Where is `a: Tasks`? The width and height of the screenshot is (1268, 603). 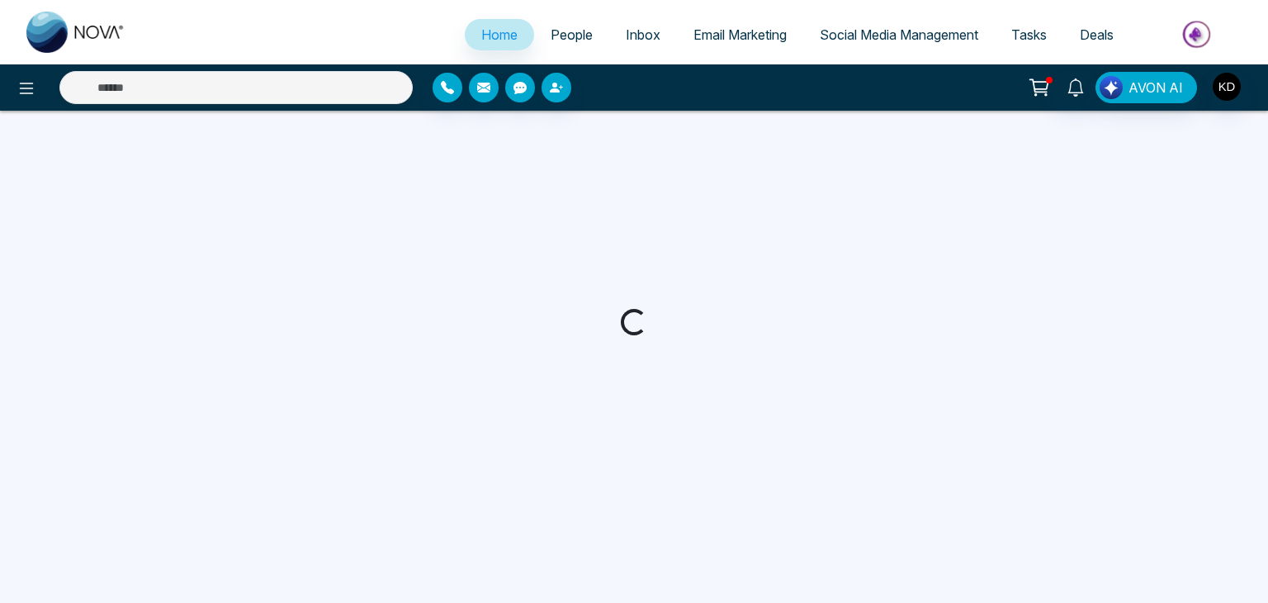 a: Tasks is located at coordinates (1029, 35).